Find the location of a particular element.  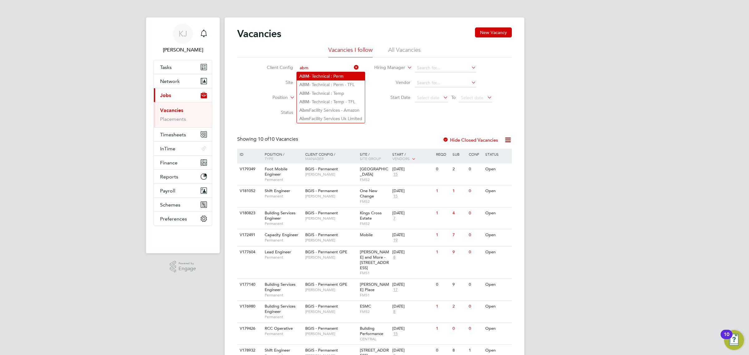

div: Conf is located at coordinates (475, 154).